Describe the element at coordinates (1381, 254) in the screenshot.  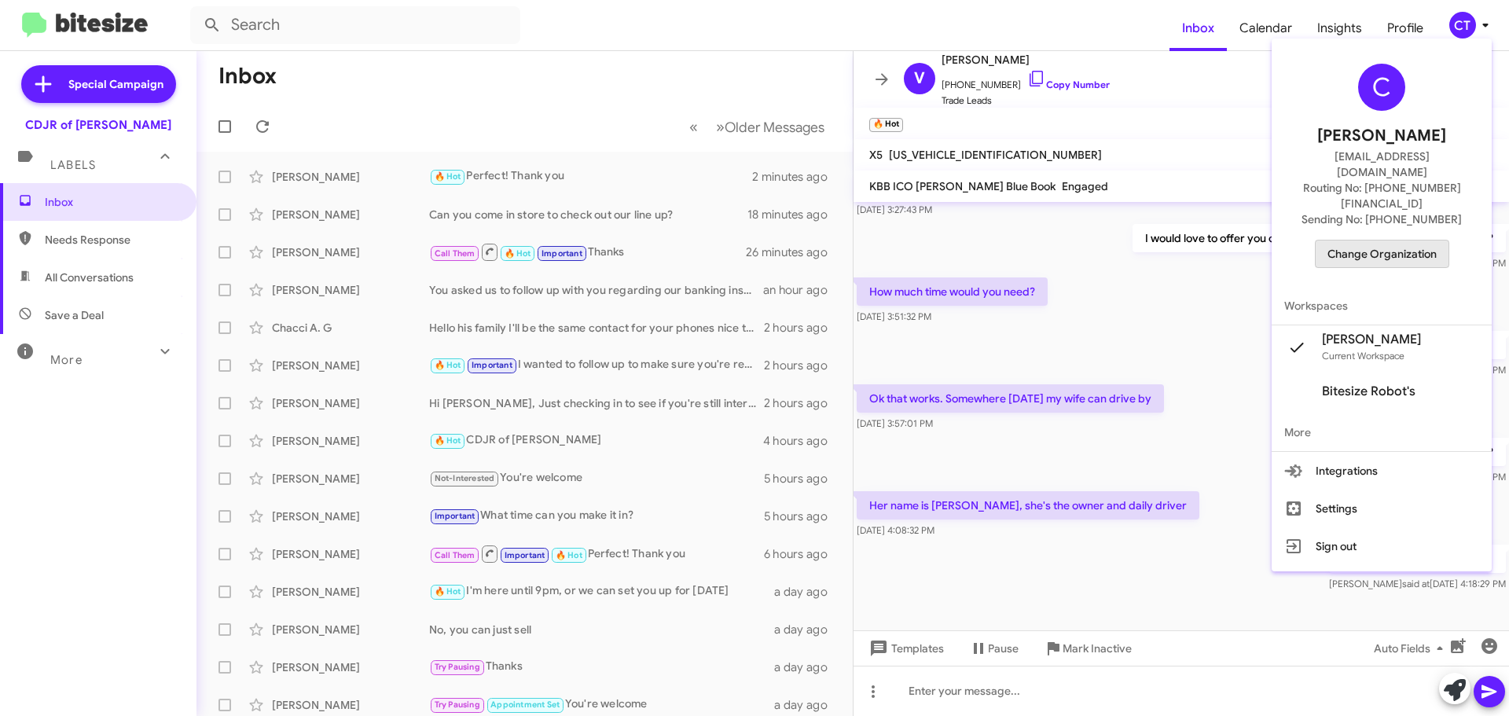
I see `span: Change Organization` at that location.